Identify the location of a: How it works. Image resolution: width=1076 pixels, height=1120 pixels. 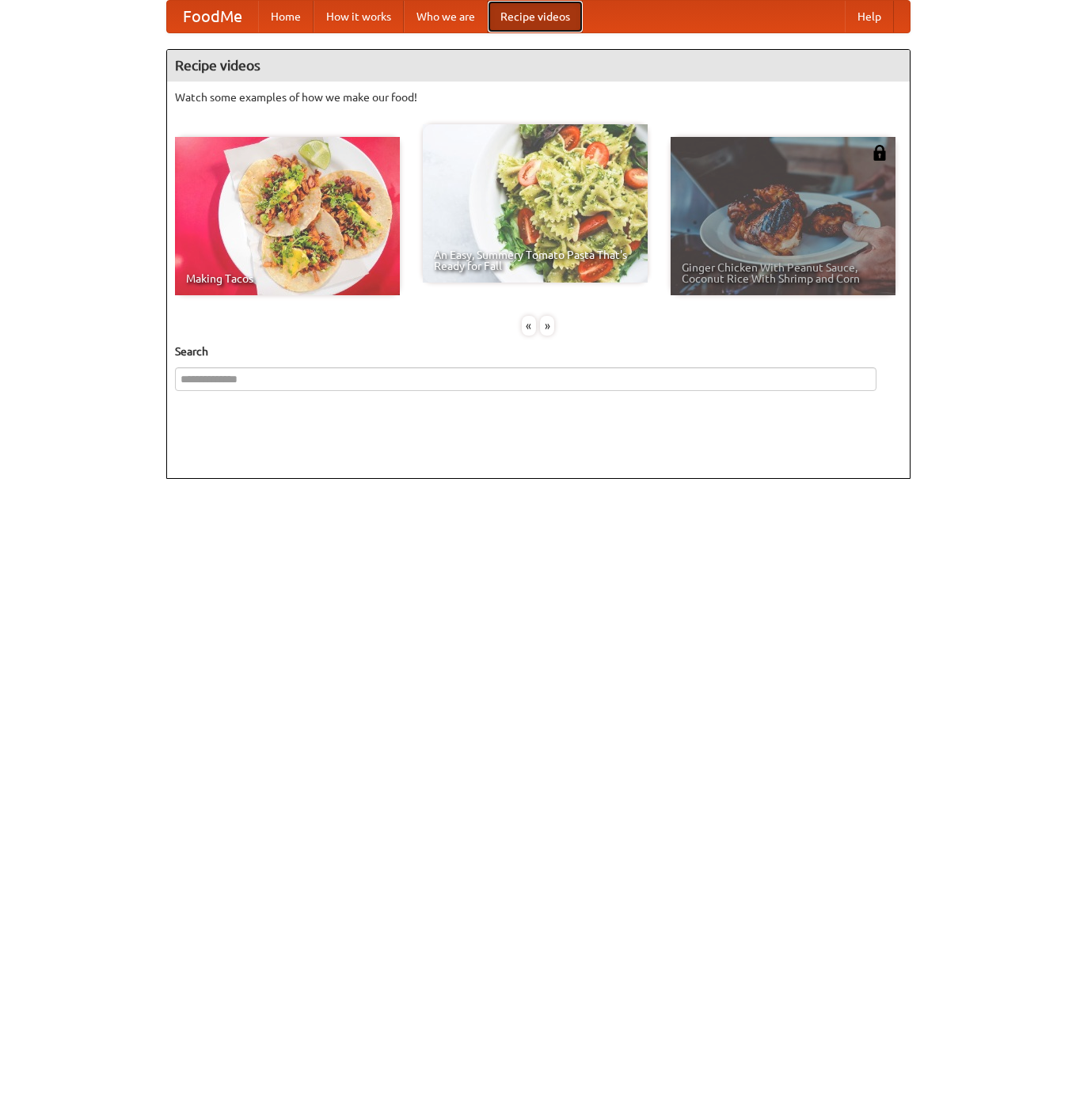
(358, 17).